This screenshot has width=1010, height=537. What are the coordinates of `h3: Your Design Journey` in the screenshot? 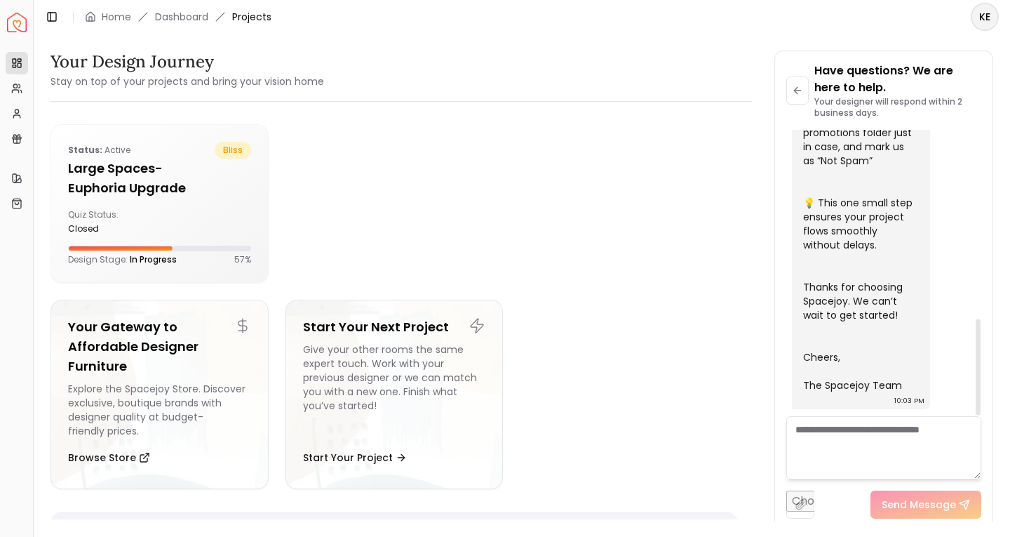 It's located at (187, 62).